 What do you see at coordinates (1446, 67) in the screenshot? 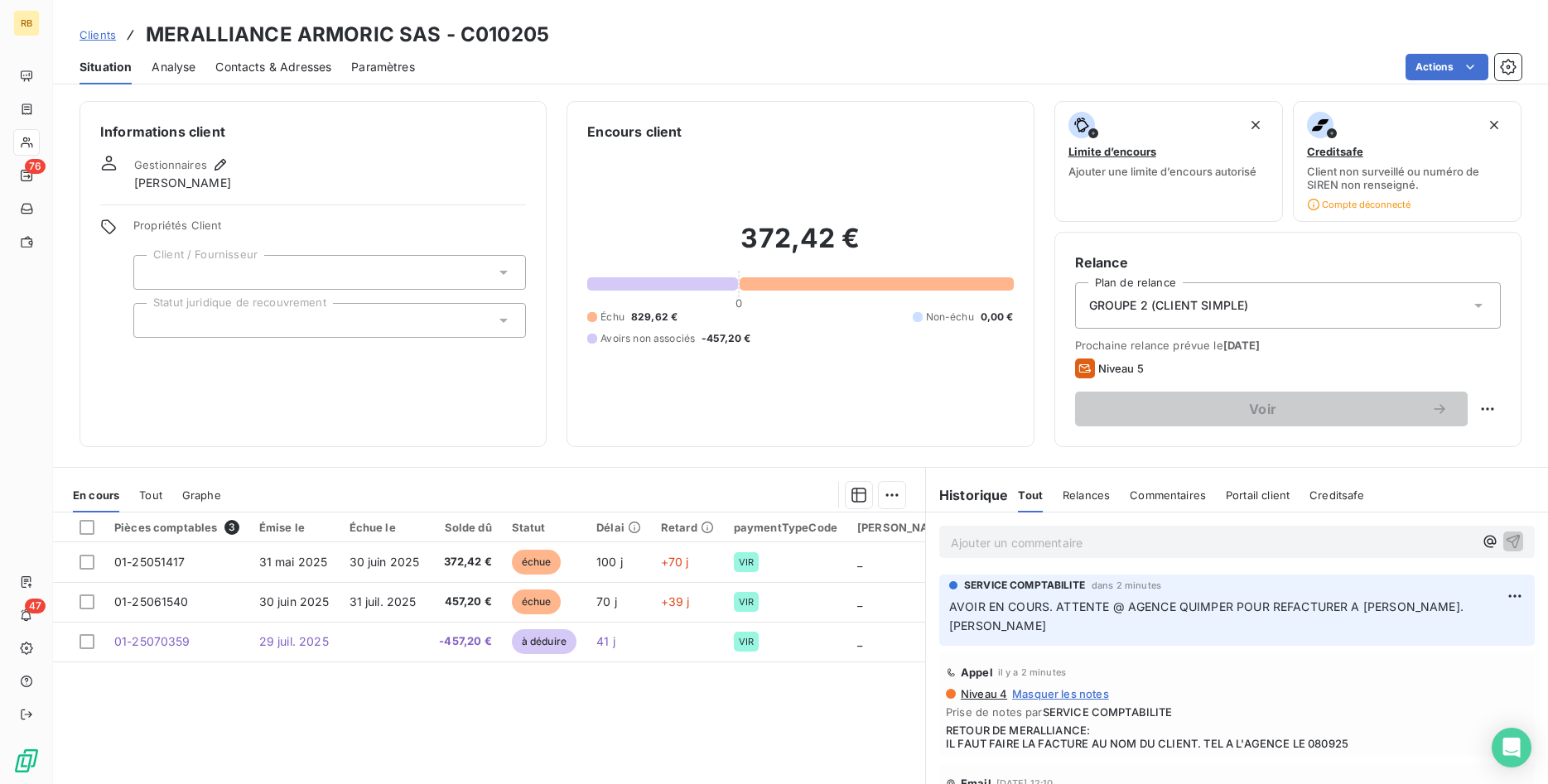
I see `button: Actions` at bounding box center [1446, 67].